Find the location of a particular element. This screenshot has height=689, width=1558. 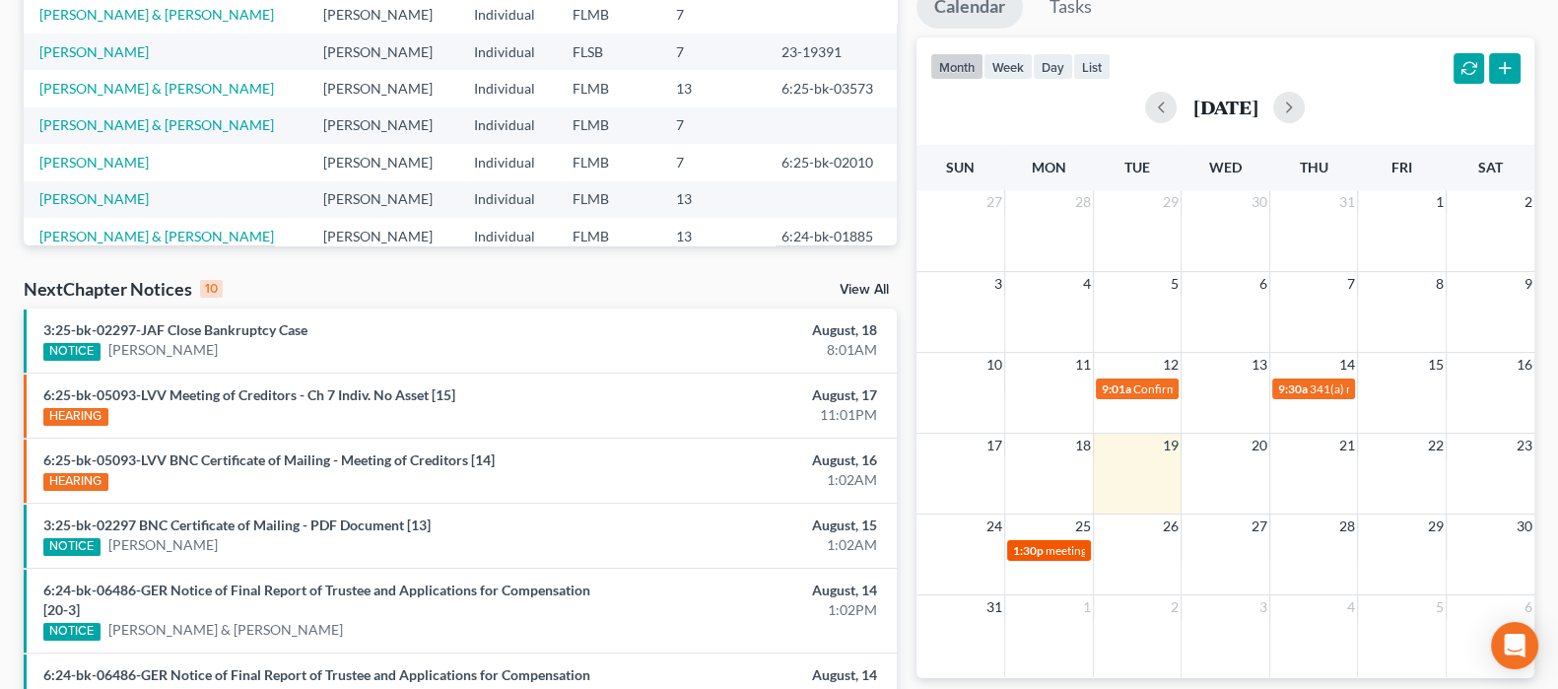

button: list is located at coordinates (1092, 66).